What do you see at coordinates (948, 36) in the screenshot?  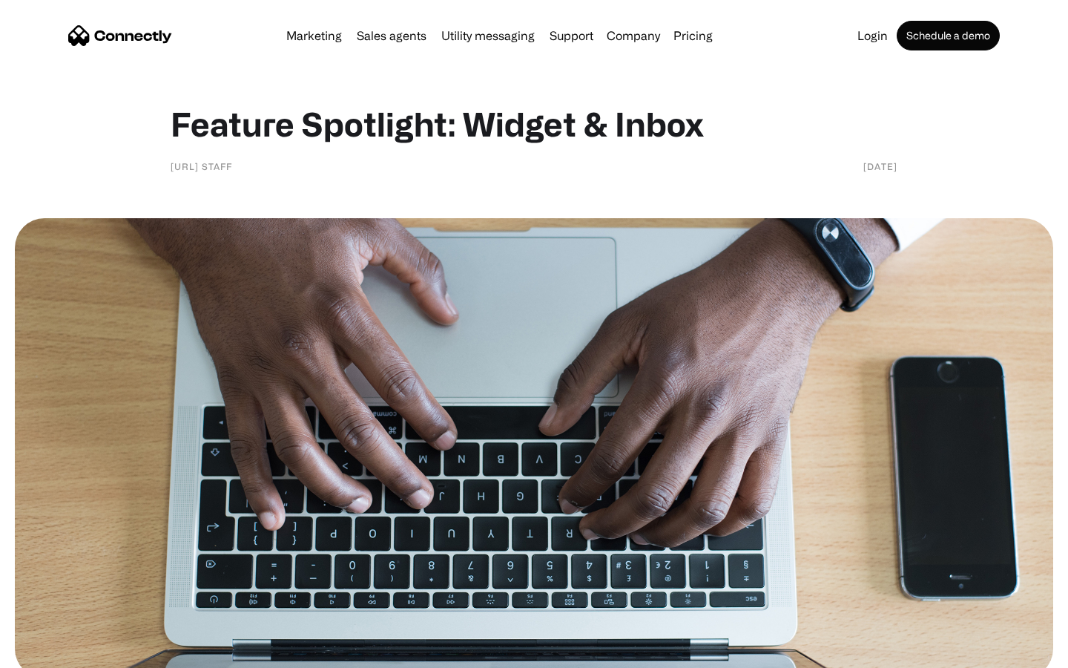 I see `a: Schedule a demo` at bounding box center [948, 36].